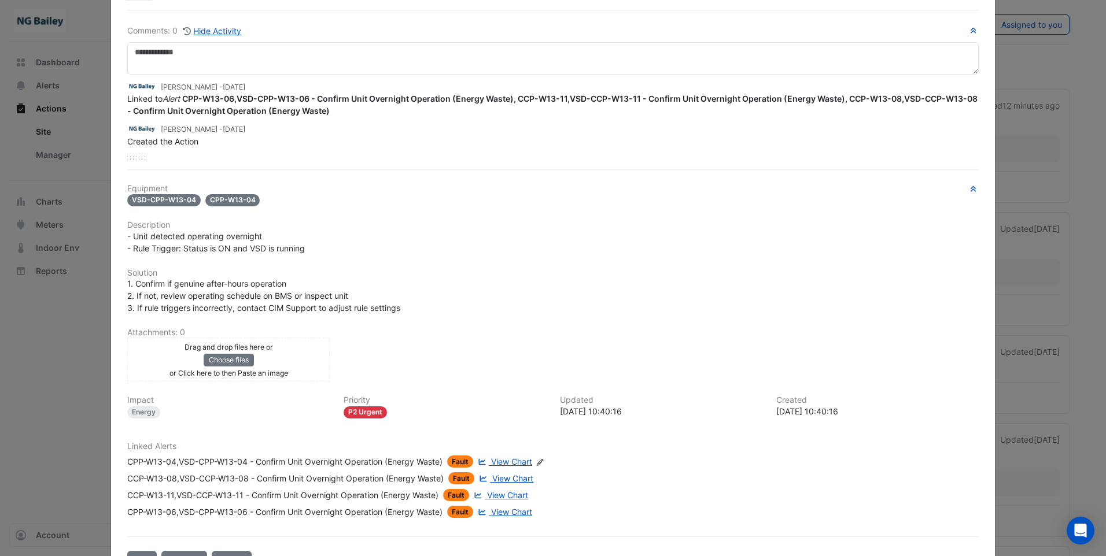 The image size is (1106, 556). Describe the element at coordinates (228, 400) in the screenshot. I see `h6: Impact` at that location.